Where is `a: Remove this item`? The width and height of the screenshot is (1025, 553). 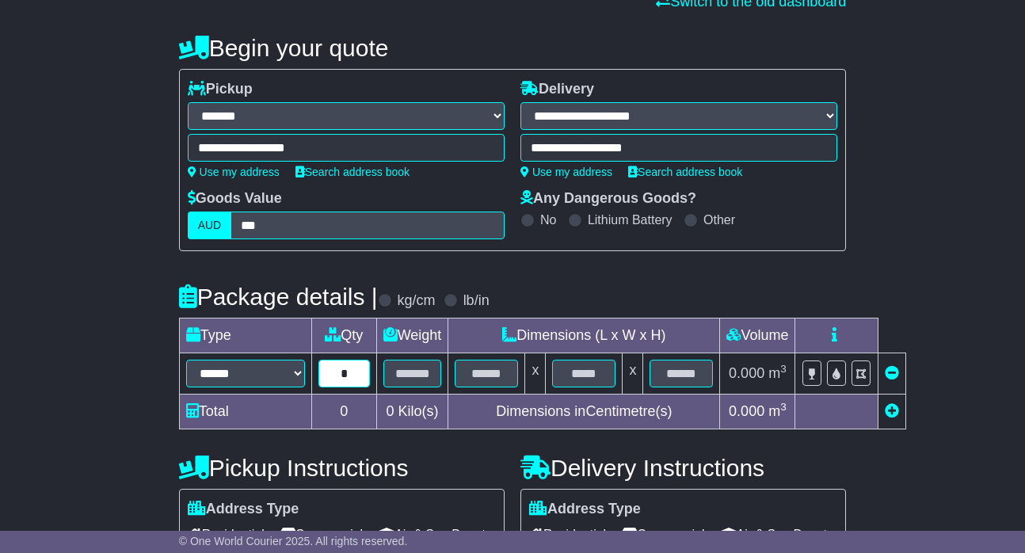 a: Remove this item is located at coordinates (892, 373).